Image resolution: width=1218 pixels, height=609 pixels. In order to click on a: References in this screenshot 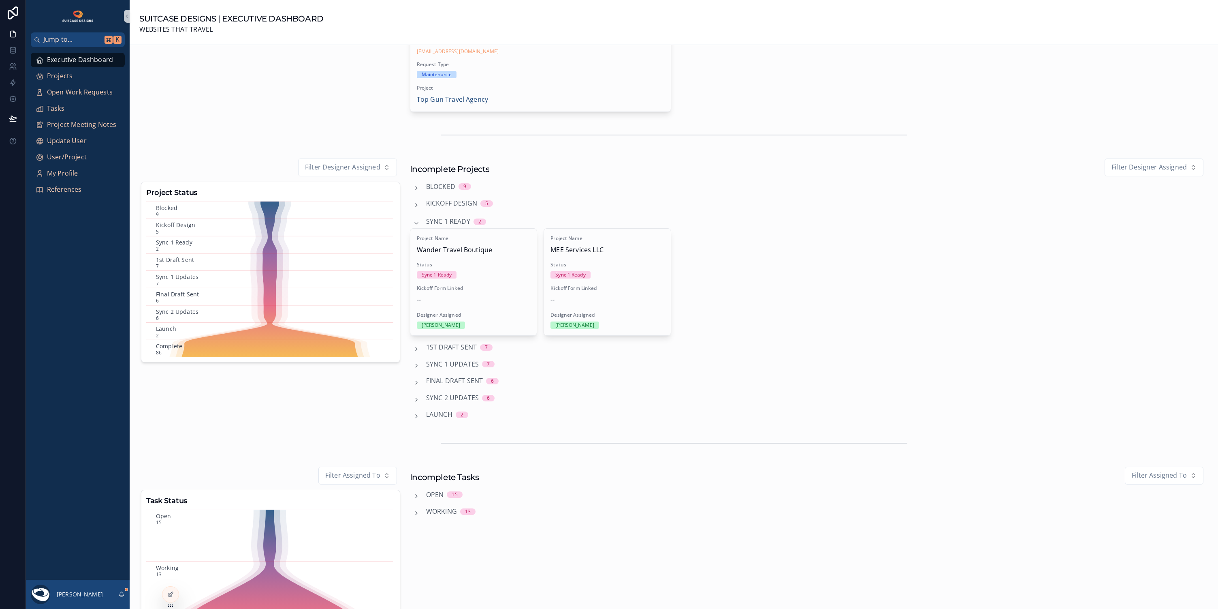, I will do `click(78, 190)`.